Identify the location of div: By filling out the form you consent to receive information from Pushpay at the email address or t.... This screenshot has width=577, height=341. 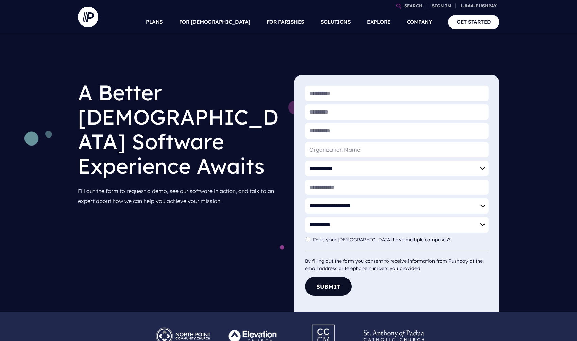
(397, 261).